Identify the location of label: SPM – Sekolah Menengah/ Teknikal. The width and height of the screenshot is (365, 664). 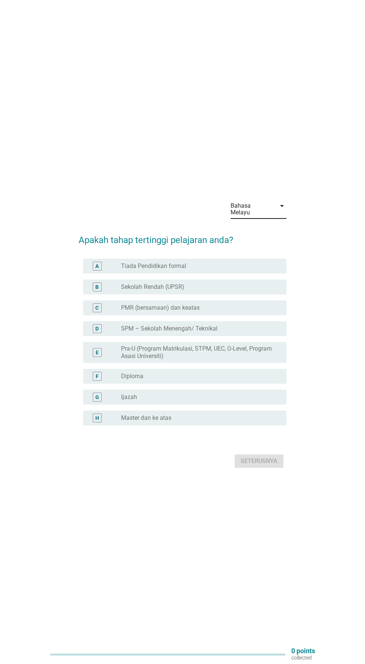
(169, 329).